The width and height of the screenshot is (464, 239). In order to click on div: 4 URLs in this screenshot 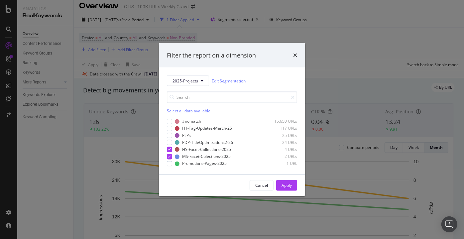, I will do `click(281, 149)`.